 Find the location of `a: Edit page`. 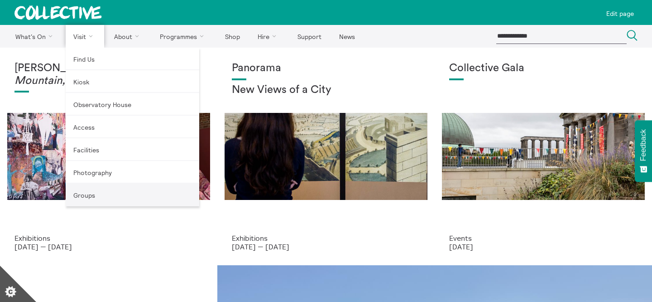

a: Edit page is located at coordinates (620, 12).